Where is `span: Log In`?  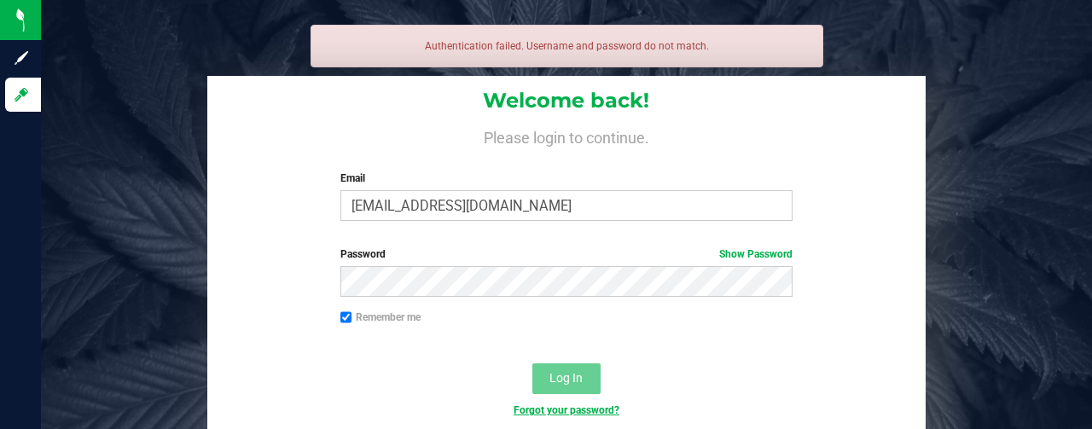 span: Log In is located at coordinates (566, 378).